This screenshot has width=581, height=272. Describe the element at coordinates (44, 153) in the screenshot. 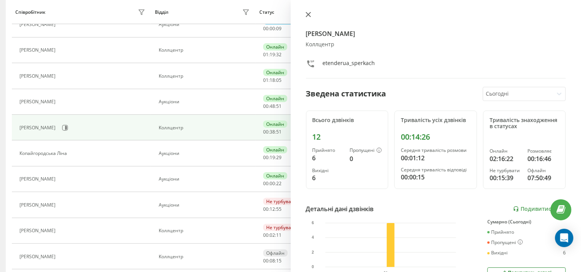

I see `div: Копайгородська Ліна` at that location.